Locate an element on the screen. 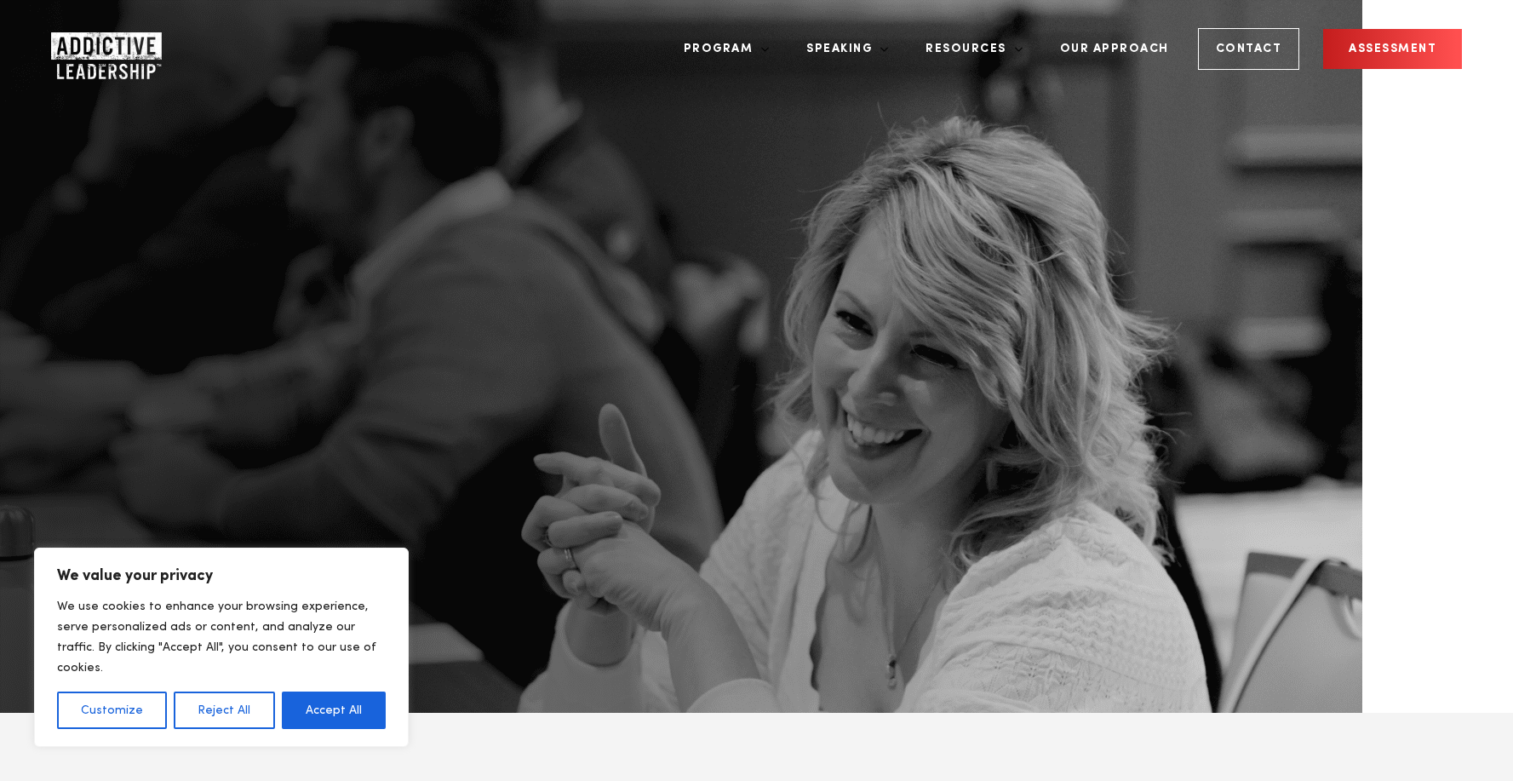  a: Program is located at coordinates (721, 49).